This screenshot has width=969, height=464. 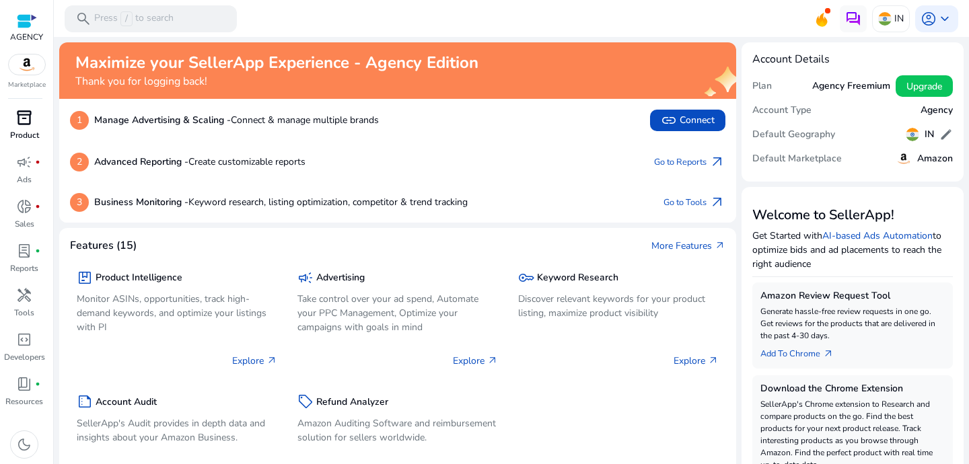 What do you see at coordinates (852, 389) in the screenshot?
I see `h5: Download the Chrome Extension` at bounding box center [852, 389].